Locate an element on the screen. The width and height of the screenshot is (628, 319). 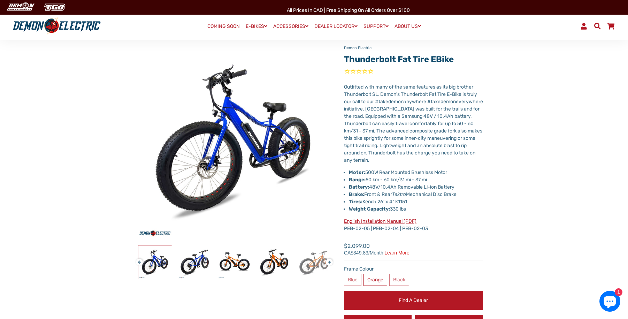
button: Next is located at coordinates (328, 259).